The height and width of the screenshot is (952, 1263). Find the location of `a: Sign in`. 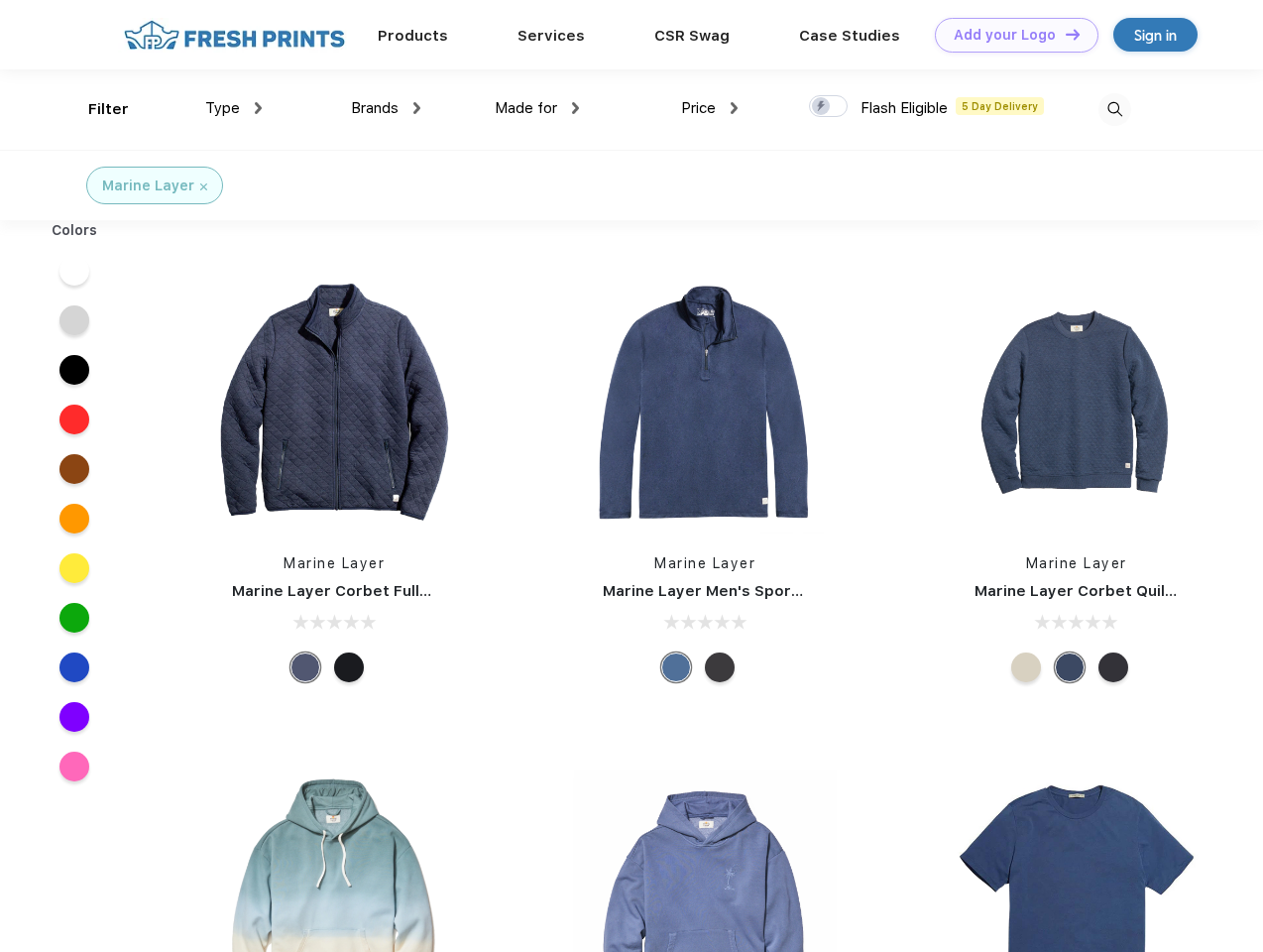

a: Sign in is located at coordinates (1155, 35).